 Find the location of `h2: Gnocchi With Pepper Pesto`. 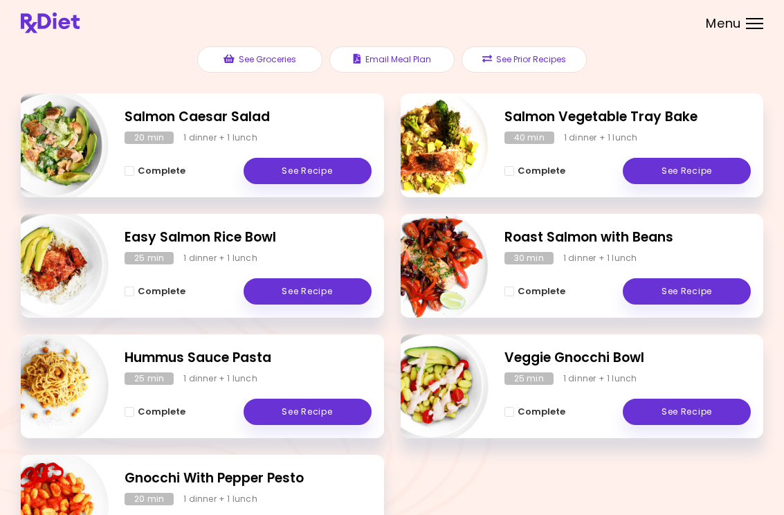

h2: Gnocchi With Pepper Pesto is located at coordinates (248, 478).